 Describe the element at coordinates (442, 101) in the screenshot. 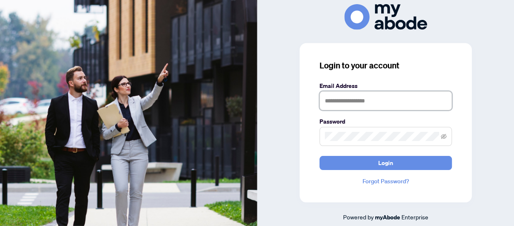

I see `keeper-lock: Open Keeper Popup` at that location.